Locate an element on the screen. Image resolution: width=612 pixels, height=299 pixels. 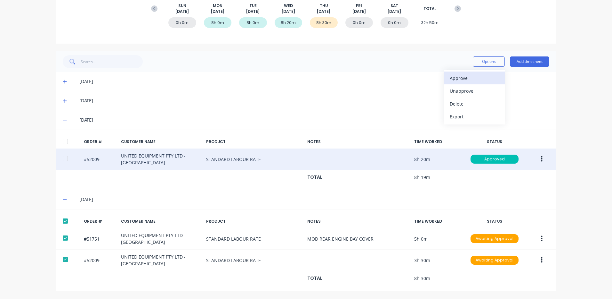
button: Delete is located at coordinates (475, 103).